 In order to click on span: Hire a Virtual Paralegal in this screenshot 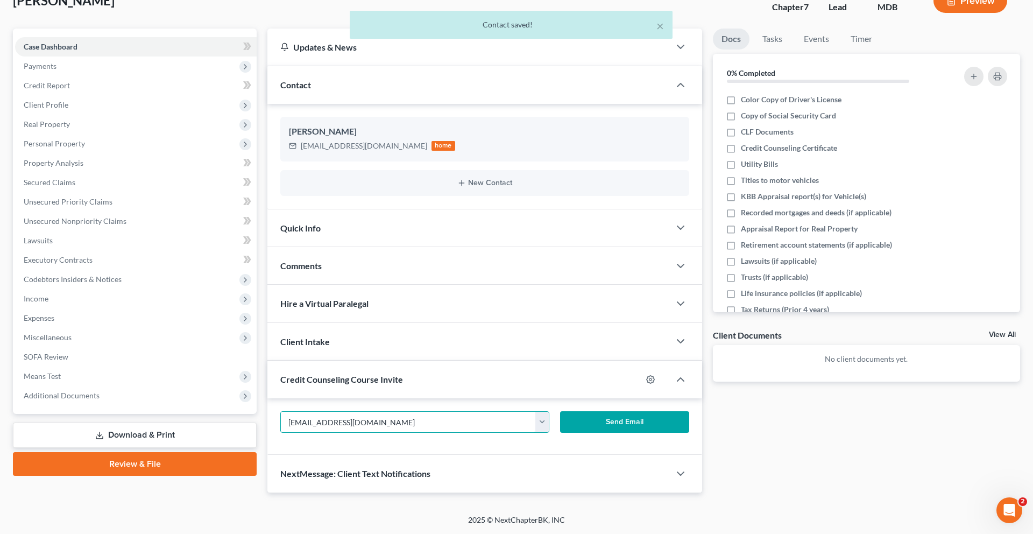, I will do `click(324, 303)`.